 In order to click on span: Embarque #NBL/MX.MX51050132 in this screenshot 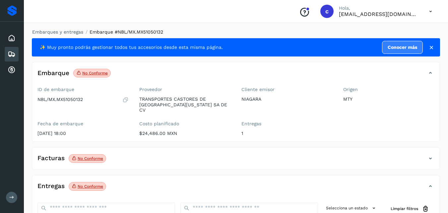, I will do `click(126, 32)`.